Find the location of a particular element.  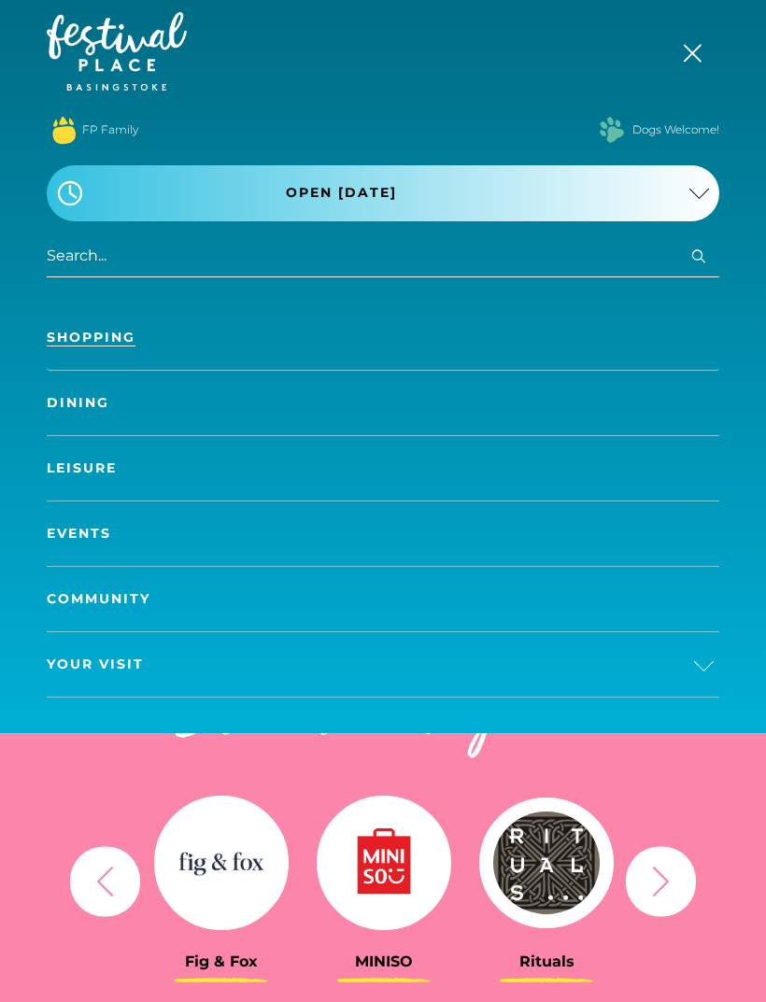

h3: MINISO is located at coordinates (384, 961).